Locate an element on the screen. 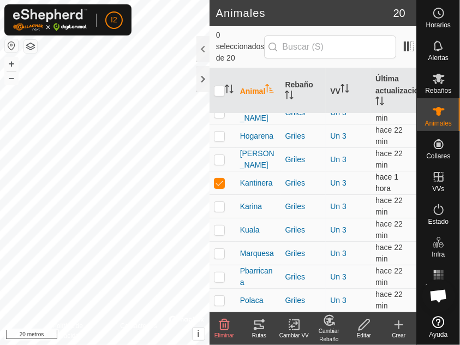 Image resolution: width=460 pixels, height=345 pixels. button: Restablecer Mapa is located at coordinates (11, 46).